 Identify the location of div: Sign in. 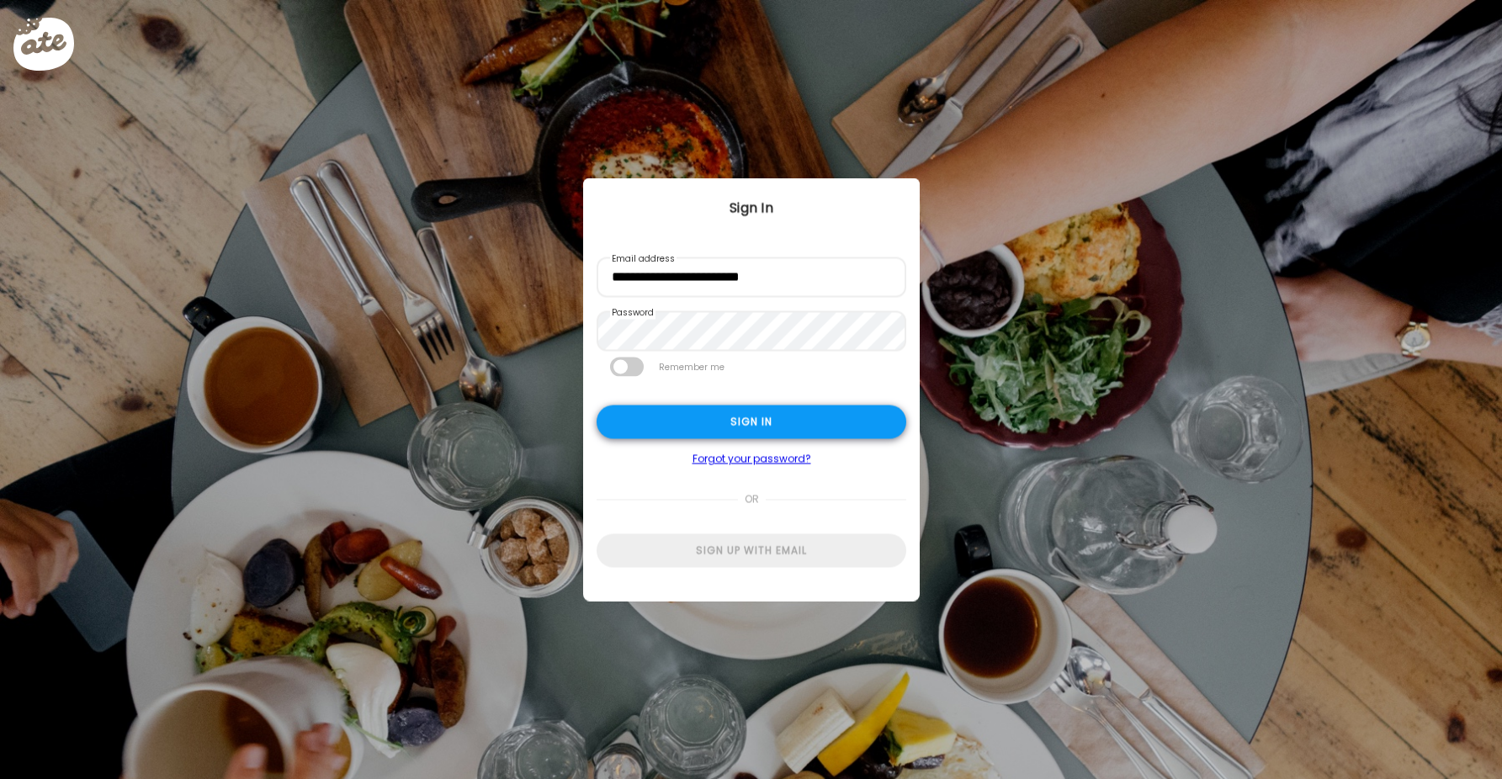
(751, 422).